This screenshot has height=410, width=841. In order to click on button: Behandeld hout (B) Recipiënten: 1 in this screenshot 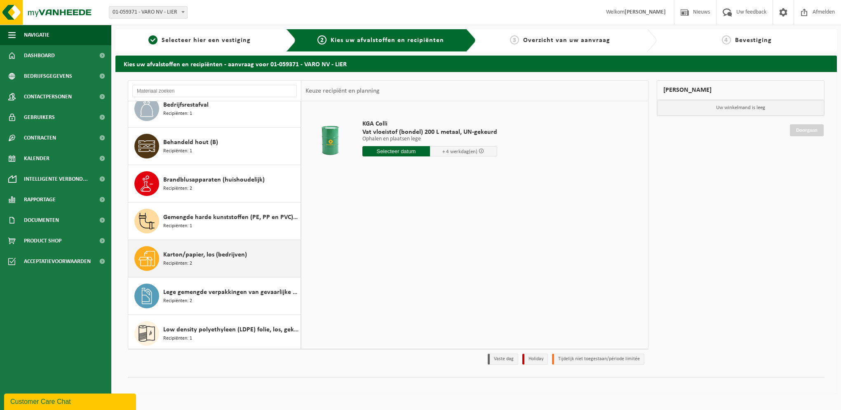, I will do `click(214, 146)`.